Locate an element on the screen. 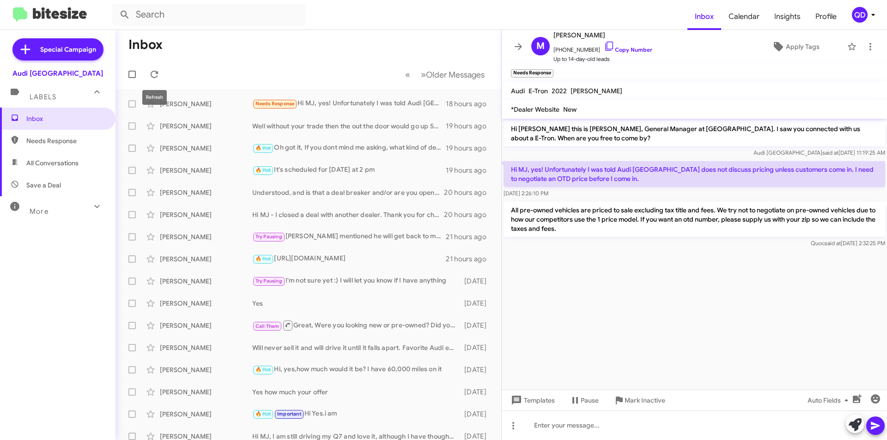  p: All pre-owned vehicles are priced to sale excluding tax title and fees. We try not to negotiate o... is located at coordinates (694, 219).